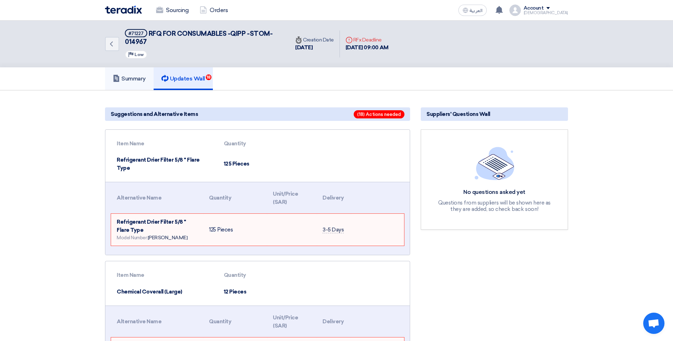 The image size is (673, 341). Describe the element at coordinates (129, 79) in the screenshot. I see `h5: Summary` at that location.